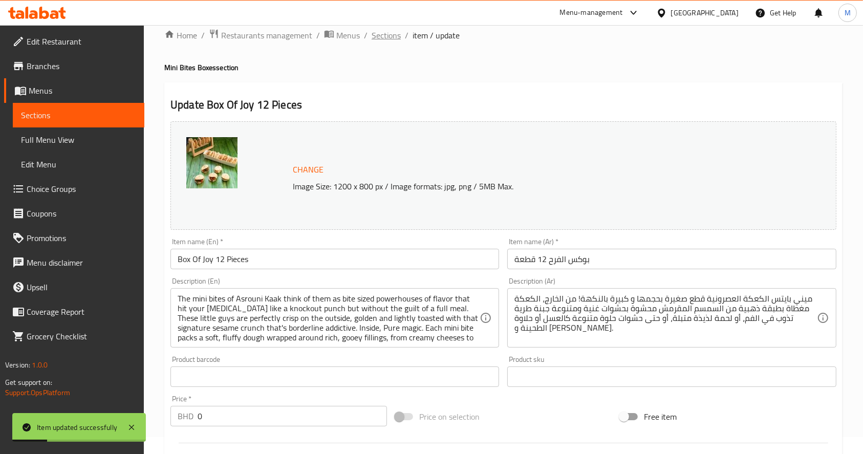 Image resolution: width=863 pixels, height=454 pixels. What do you see at coordinates (335, 377) in the screenshot?
I see `input: Please enter product barcode` at bounding box center [335, 377].